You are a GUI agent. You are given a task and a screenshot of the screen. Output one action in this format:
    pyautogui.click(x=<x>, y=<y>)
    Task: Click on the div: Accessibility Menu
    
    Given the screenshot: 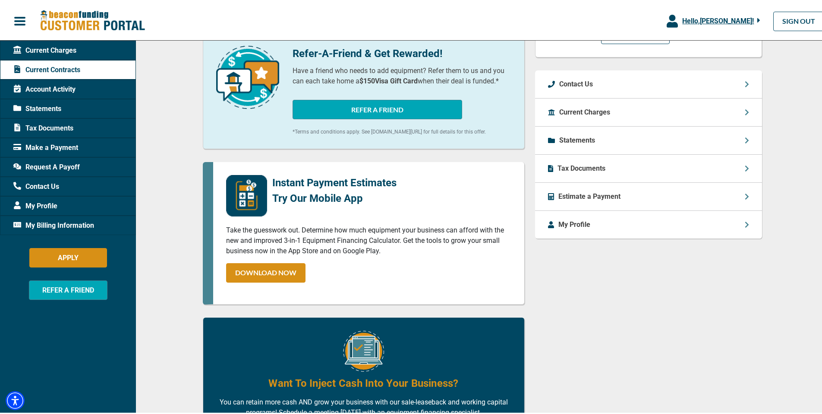 What is the action you would take?
    pyautogui.click(x=15, y=398)
    